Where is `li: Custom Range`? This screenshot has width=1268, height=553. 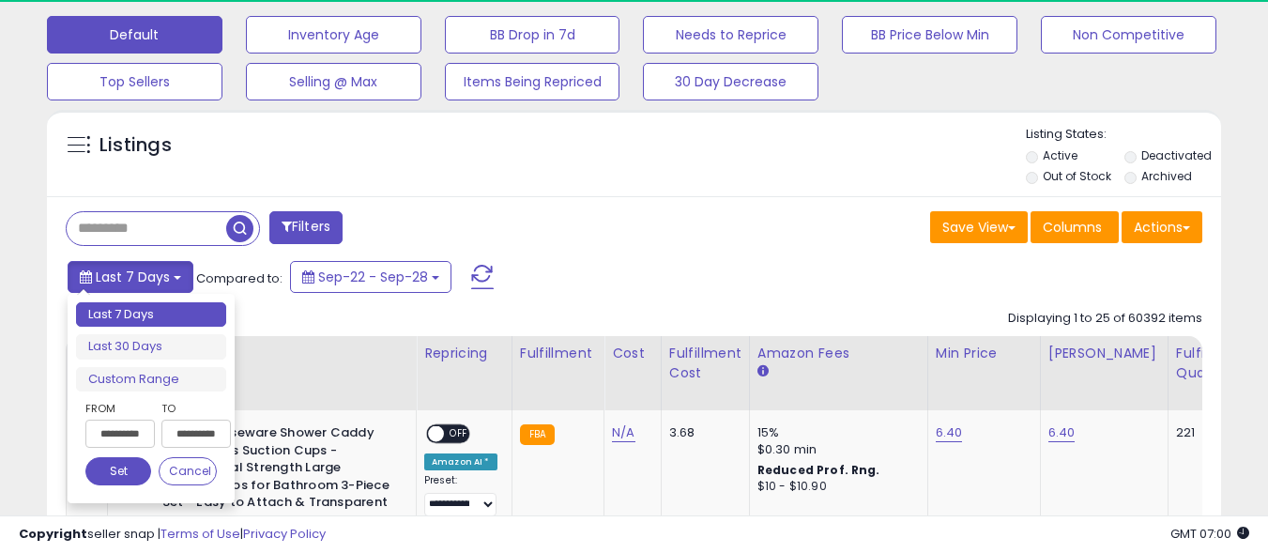 li: Custom Range is located at coordinates (151, 379).